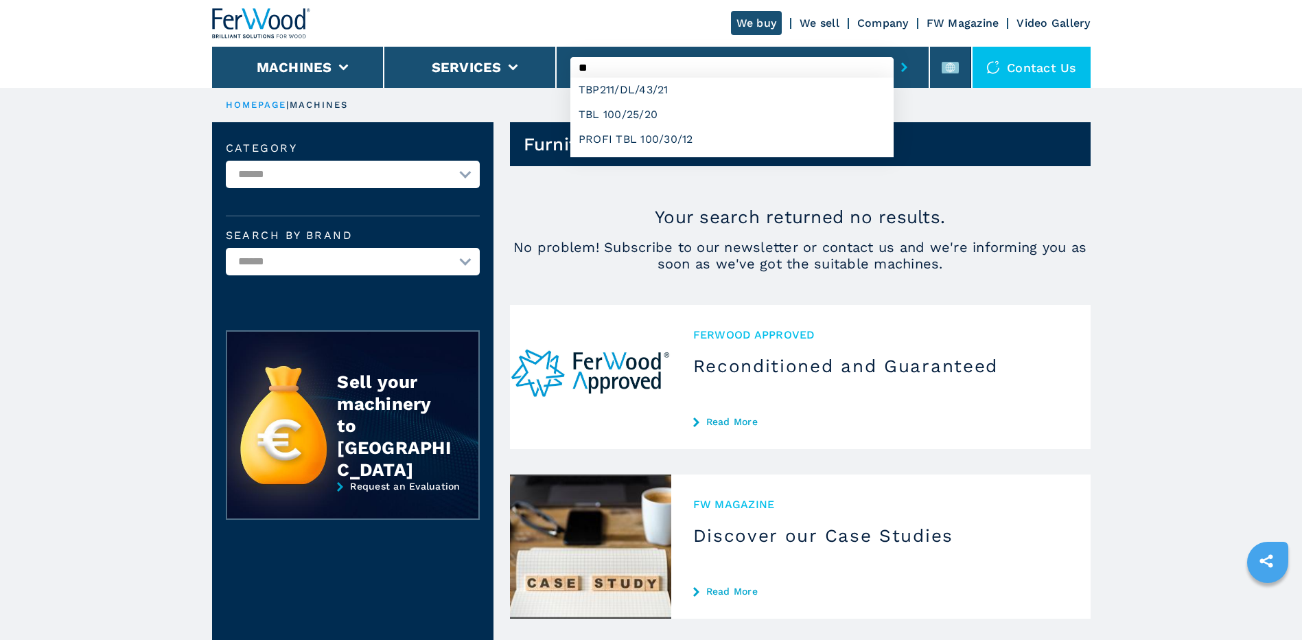  Describe the element at coordinates (295, 67) in the screenshot. I see `button: Machines` at that location.